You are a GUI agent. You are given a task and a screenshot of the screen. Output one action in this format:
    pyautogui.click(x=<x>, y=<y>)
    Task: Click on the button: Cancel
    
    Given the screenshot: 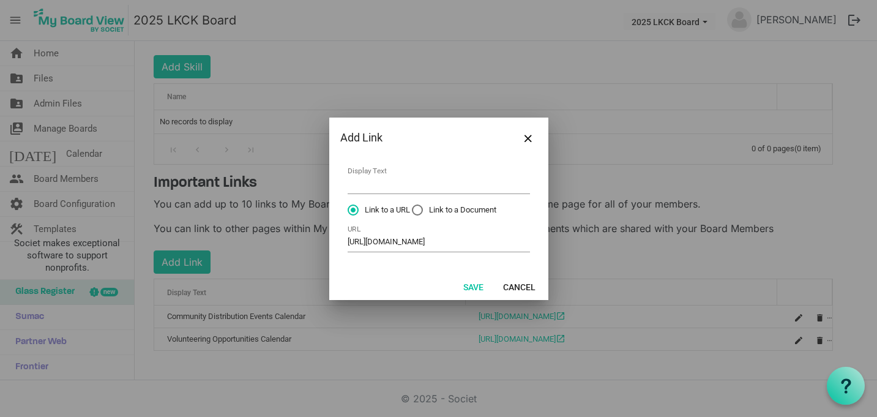 What is the action you would take?
    pyautogui.click(x=519, y=286)
    